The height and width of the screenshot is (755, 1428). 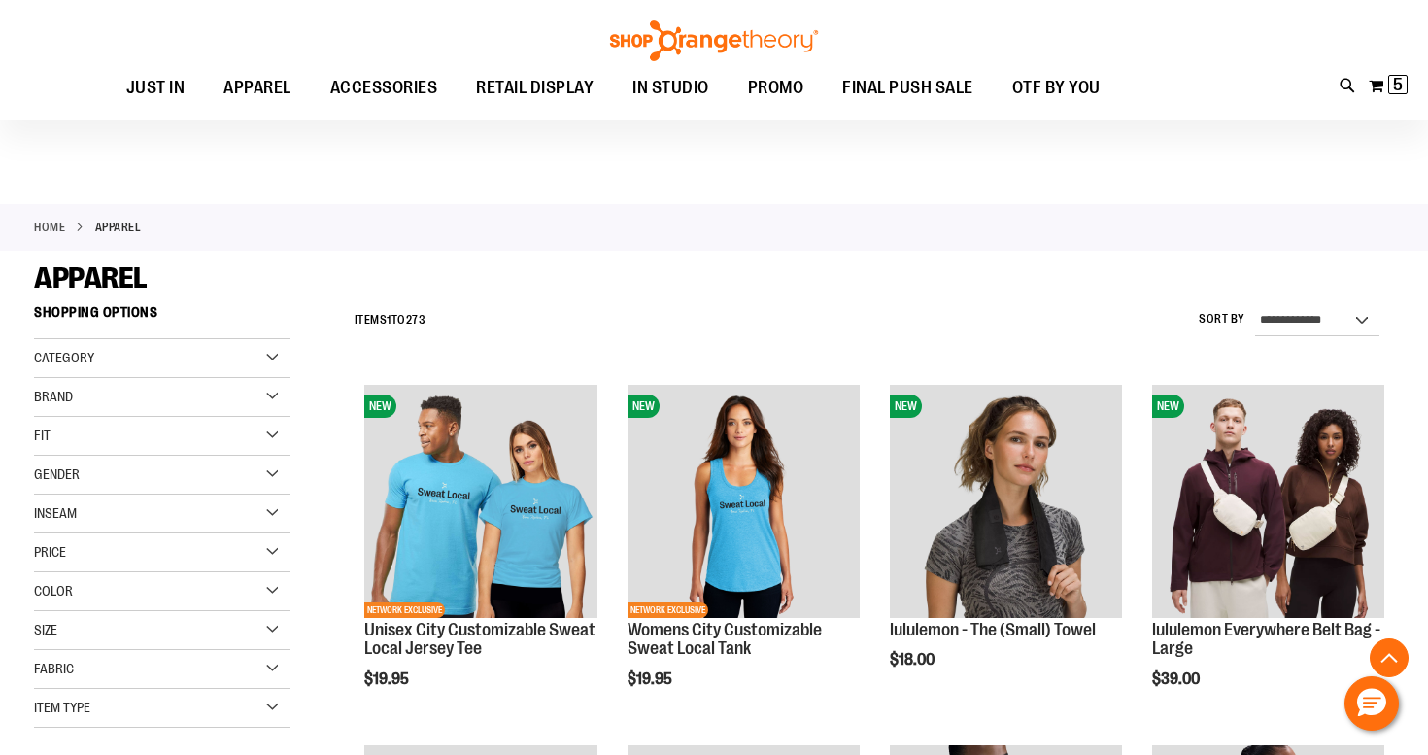 I want to click on button: Back To Top, so click(x=1389, y=657).